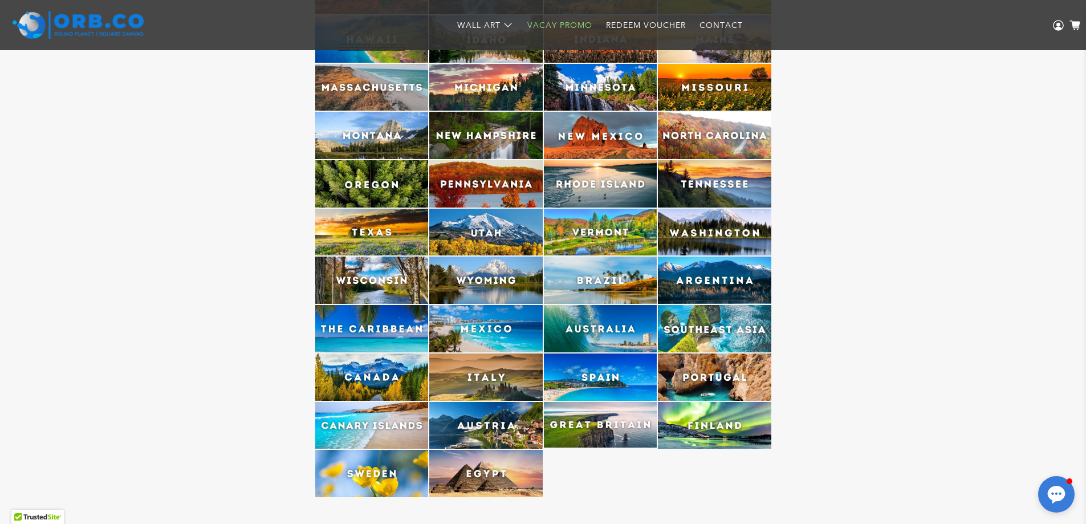 This screenshot has height=524, width=1086. What do you see at coordinates (560, 25) in the screenshot?
I see `a: Vacay Promo` at bounding box center [560, 25].